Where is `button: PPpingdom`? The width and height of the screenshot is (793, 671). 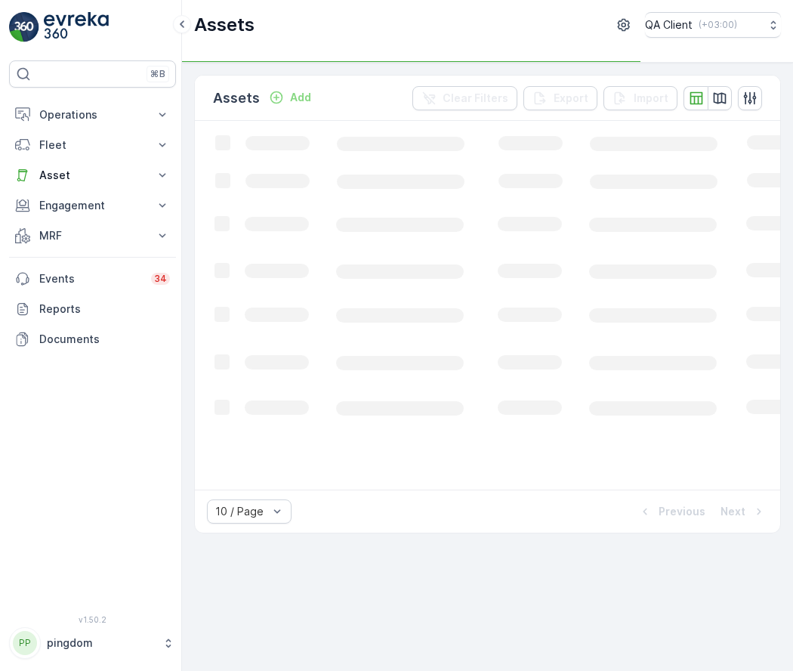
button: PPpingdom is located at coordinates (92, 643).